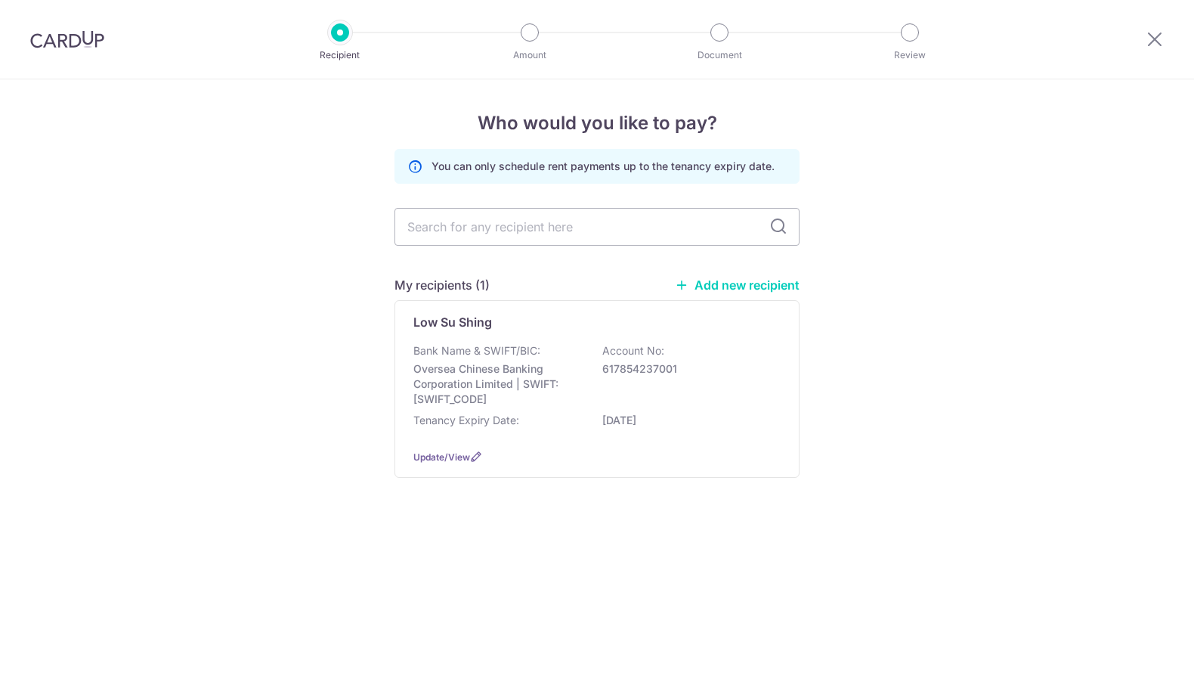  What do you see at coordinates (687, 369) in the screenshot?
I see `p: 617854237001` at bounding box center [687, 369].